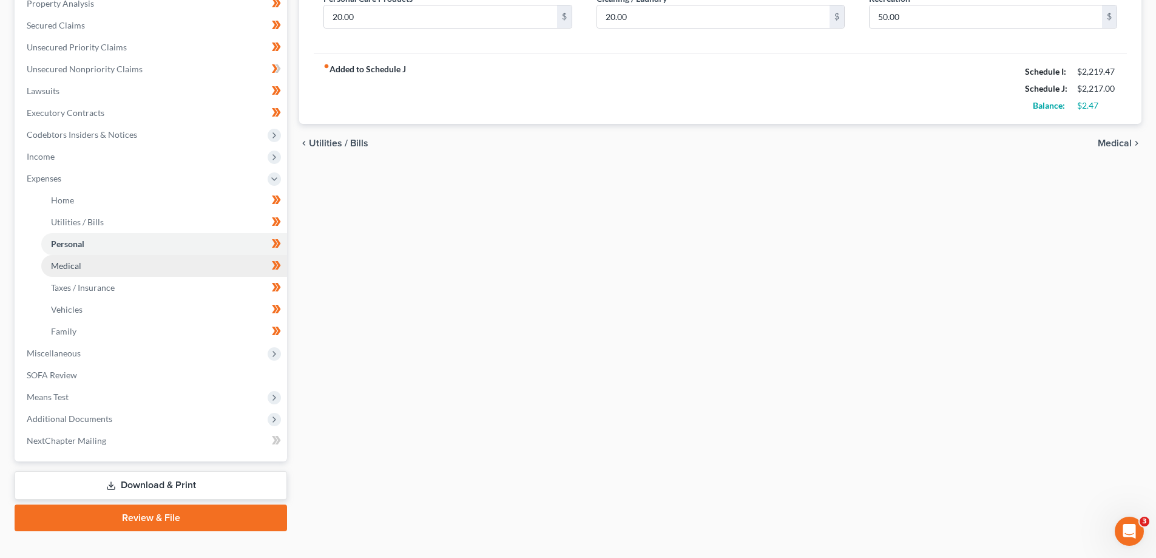 The image size is (1156, 558). Describe the element at coordinates (164, 331) in the screenshot. I see `a: Family` at that location.